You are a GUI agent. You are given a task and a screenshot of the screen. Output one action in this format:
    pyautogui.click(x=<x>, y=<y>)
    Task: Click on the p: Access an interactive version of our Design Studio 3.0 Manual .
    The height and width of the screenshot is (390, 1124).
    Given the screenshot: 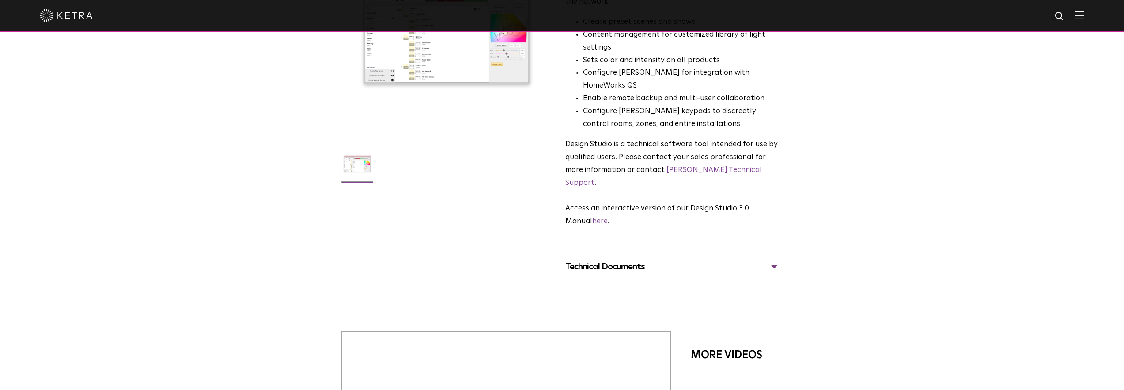 What is the action you would take?
    pyautogui.click(x=673, y=215)
    